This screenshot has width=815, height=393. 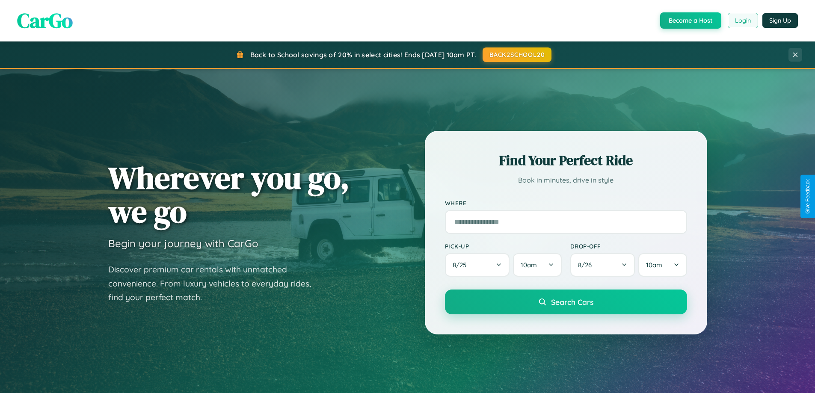 I want to click on button: Login, so click(x=743, y=21).